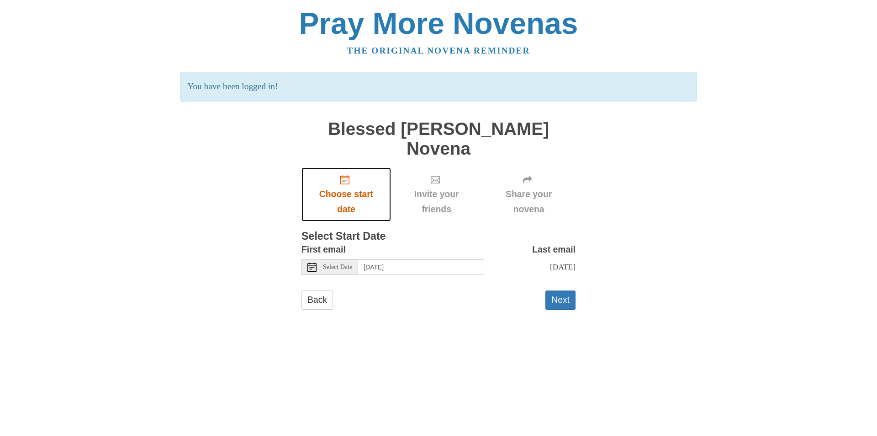 The image size is (877, 436). What do you see at coordinates (561, 299) in the screenshot?
I see `button: Next` at bounding box center [561, 299].